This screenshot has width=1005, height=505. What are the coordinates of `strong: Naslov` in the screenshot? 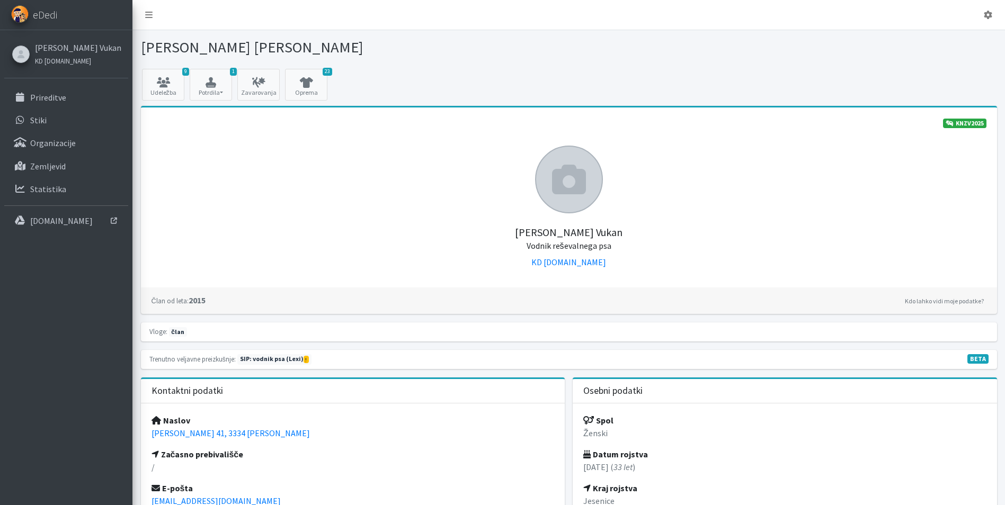 It's located at (171, 421).